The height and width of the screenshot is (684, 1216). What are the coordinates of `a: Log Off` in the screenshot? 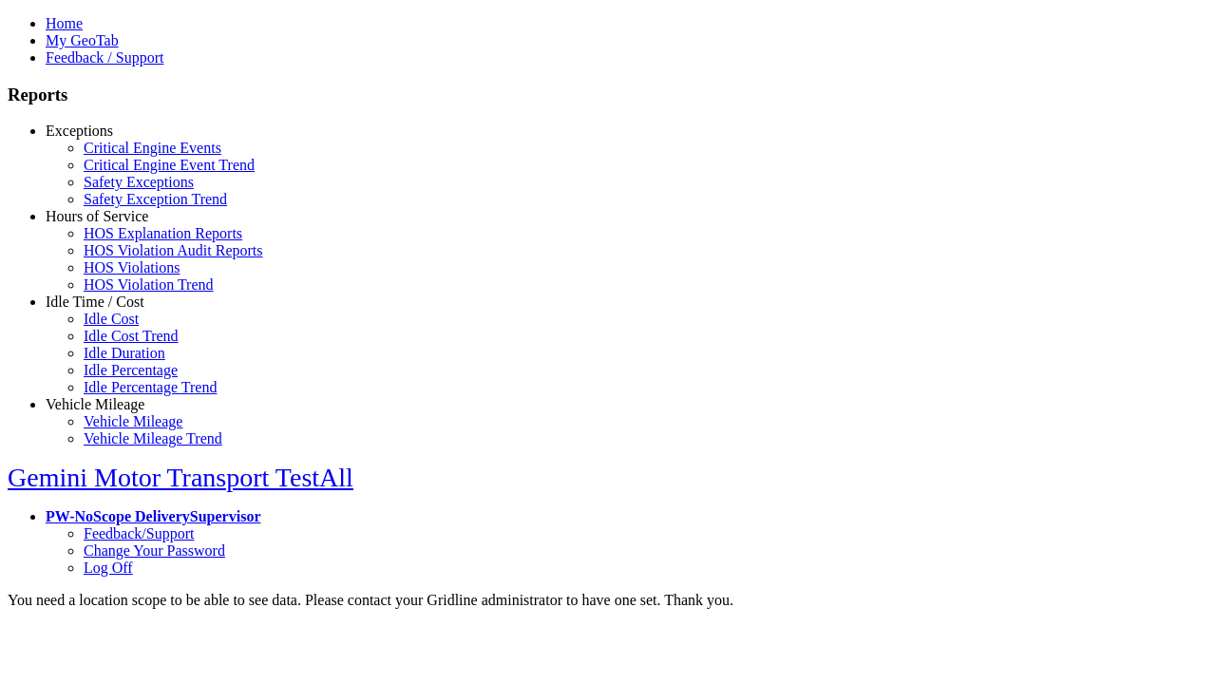 It's located at (108, 567).